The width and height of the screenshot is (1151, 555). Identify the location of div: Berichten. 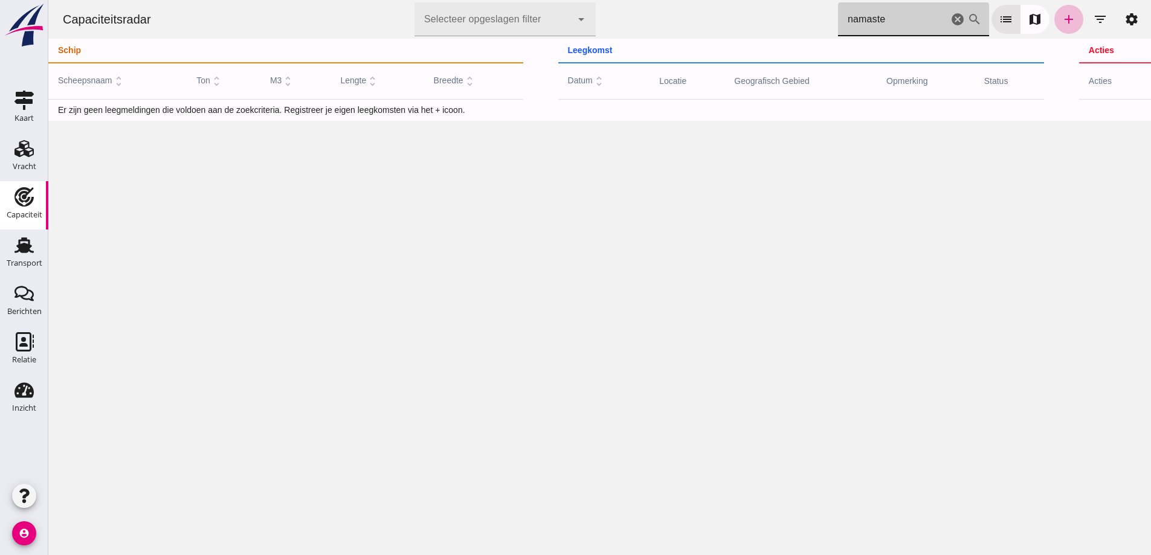
(24, 311).